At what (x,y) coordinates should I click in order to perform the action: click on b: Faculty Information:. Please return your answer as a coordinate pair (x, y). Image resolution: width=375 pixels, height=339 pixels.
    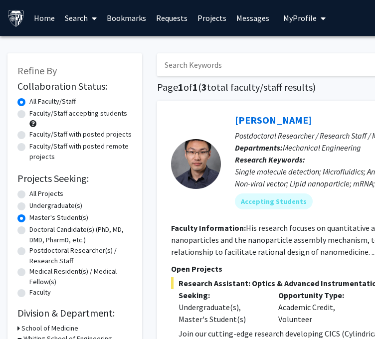
    Looking at the image, I should click on (209, 228).